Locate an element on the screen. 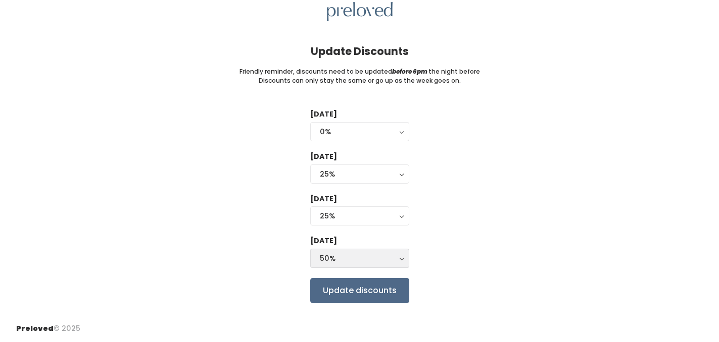 The width and height of the screenshot is (719, 342). div: 0% is located at coordinates (360, 132).